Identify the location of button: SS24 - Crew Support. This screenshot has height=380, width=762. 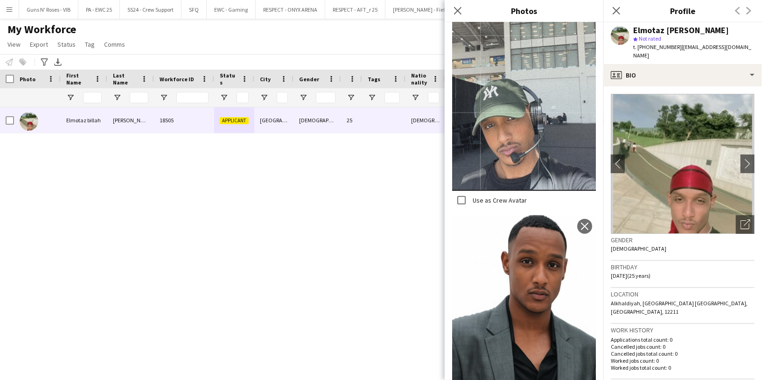
(151, 9).